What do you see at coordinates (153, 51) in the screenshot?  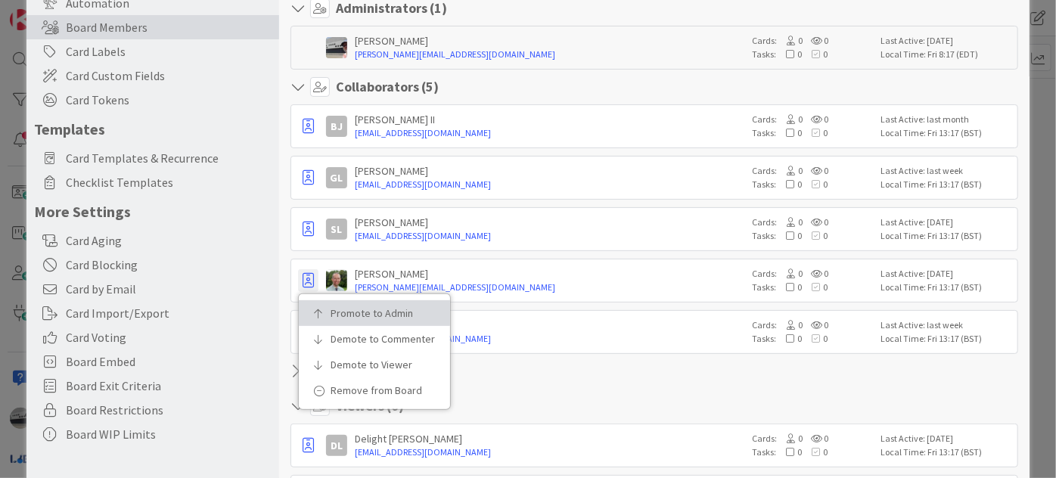 I see `div: Card Labels` at bounding box center [153, 51].